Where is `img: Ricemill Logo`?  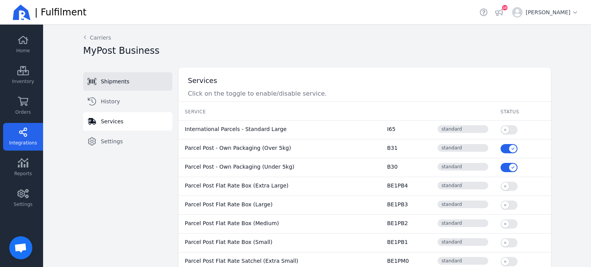 img: Ricemill Logo is located at coordinates (22, 12).